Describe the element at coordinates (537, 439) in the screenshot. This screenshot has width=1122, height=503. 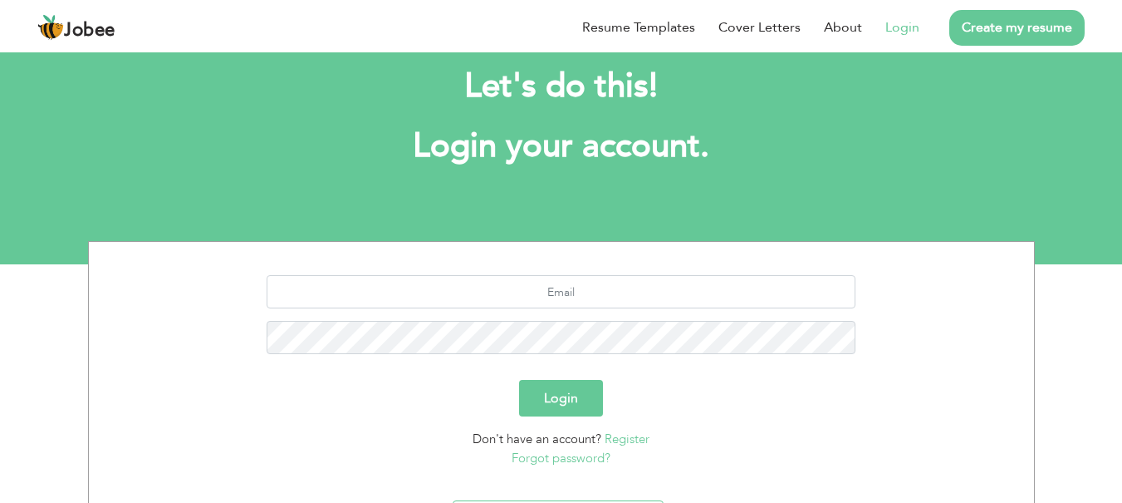
I see `span: Don't have an account?` at that location.